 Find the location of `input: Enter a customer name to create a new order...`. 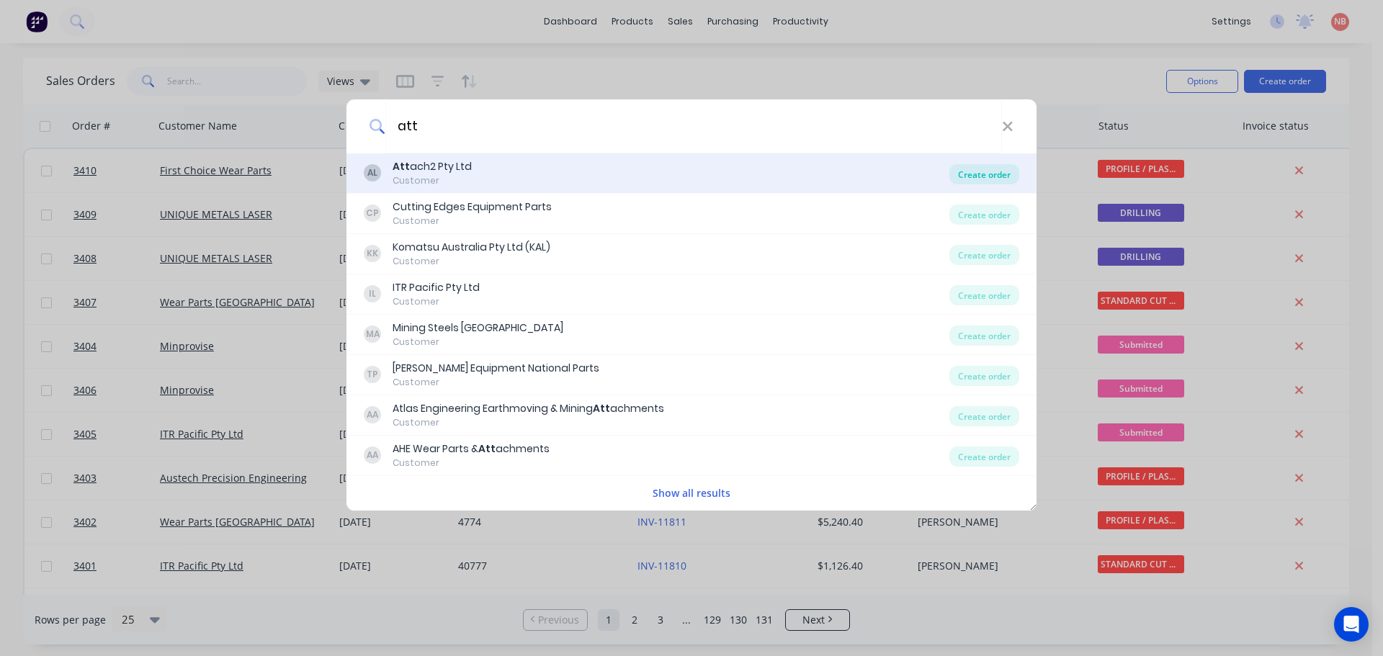

input: Enter a customer name to create a new order... is located at coordinates (694, 126).